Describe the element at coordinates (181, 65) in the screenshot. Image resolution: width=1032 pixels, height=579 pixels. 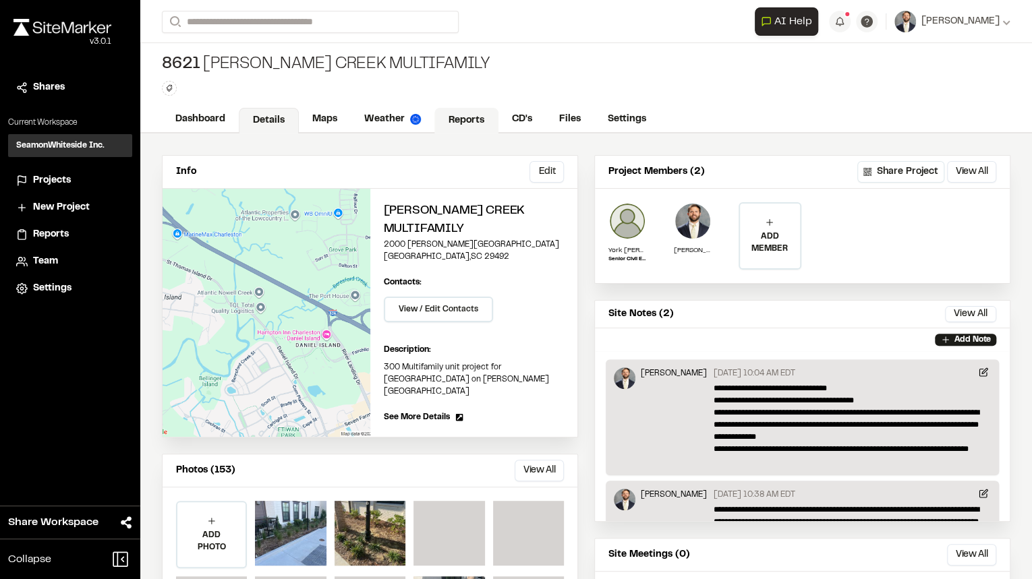
I see `span: 8621` at that location.